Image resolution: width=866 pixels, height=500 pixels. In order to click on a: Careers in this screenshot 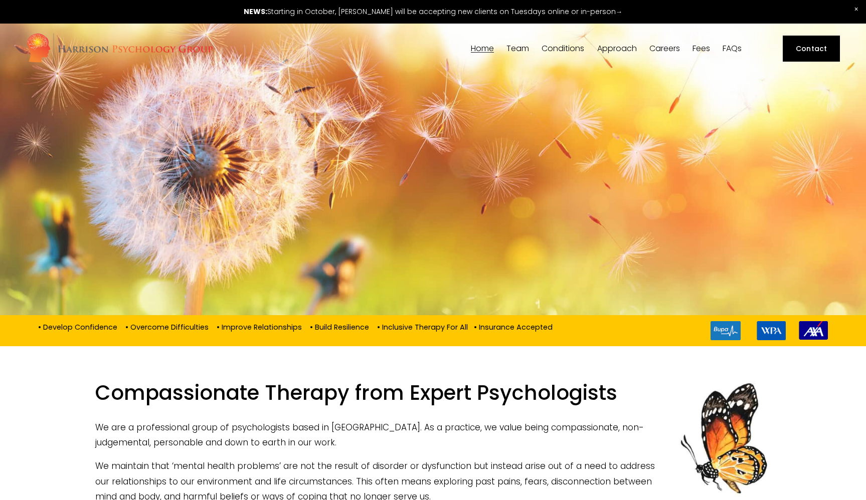, I will do `click(664, 49)`.